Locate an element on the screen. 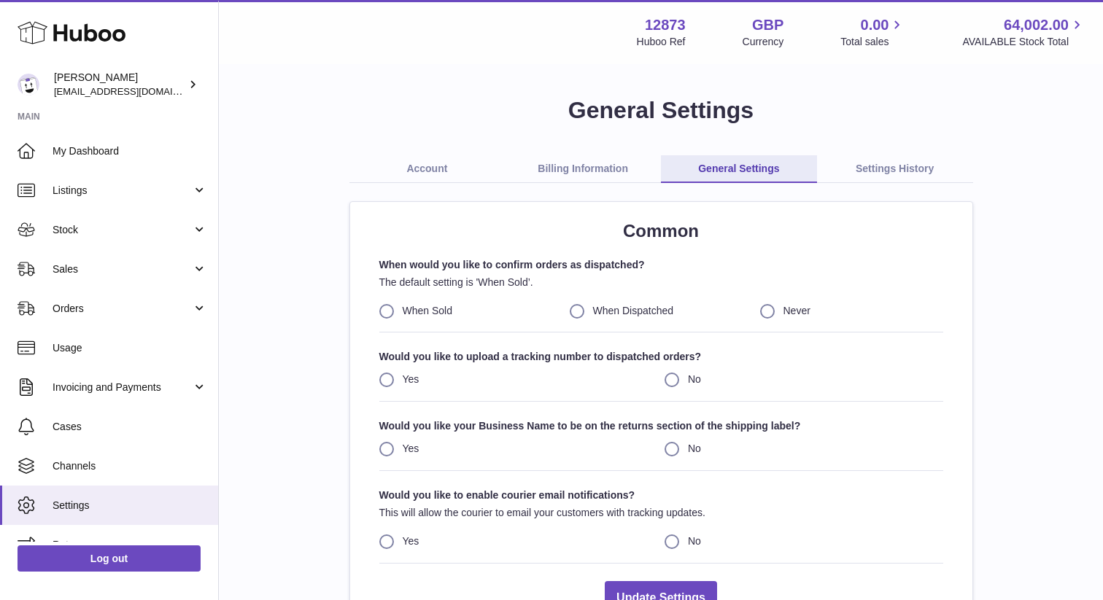  label: When Sold is located at coordinates (471, 311).